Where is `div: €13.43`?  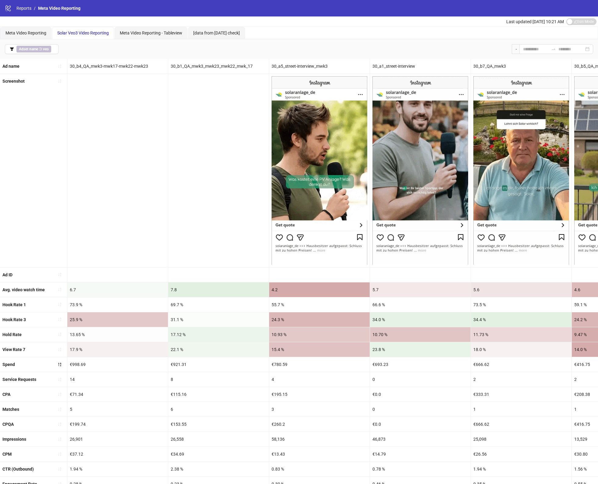
div: €13.43 is located at coordinates (319, 454).